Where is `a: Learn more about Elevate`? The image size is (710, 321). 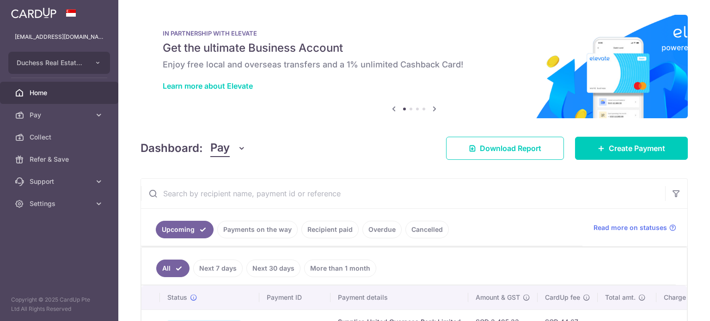 a: Learn more about Elevate is located at coordinates (208, 86).